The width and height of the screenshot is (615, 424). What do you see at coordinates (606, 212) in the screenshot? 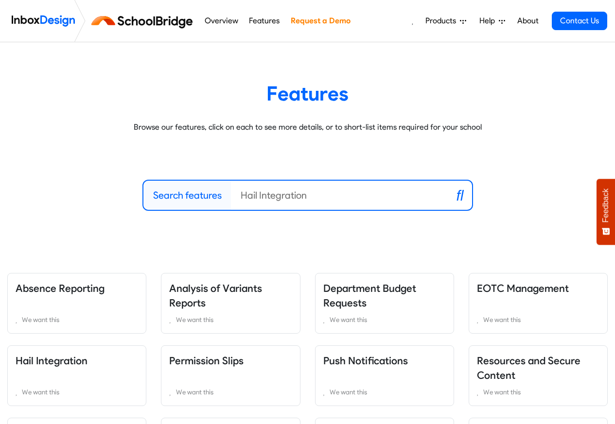
I see `button: Feedback - Show survey` at bounding box center [606, 212].